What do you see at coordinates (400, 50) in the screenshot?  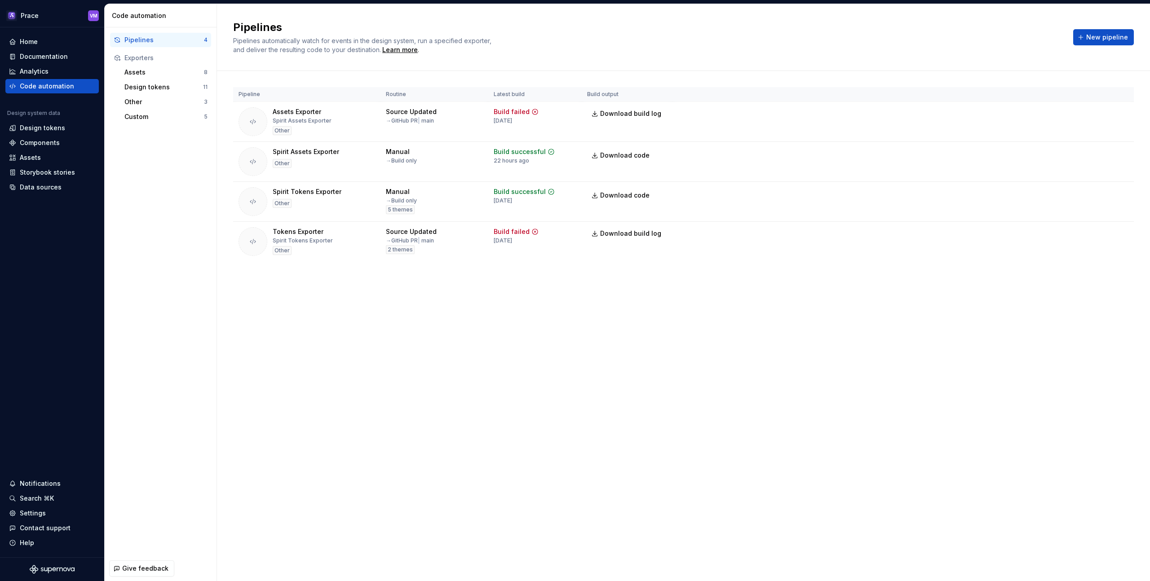 I see `div: Learn more` at bounding box center [400, 50].